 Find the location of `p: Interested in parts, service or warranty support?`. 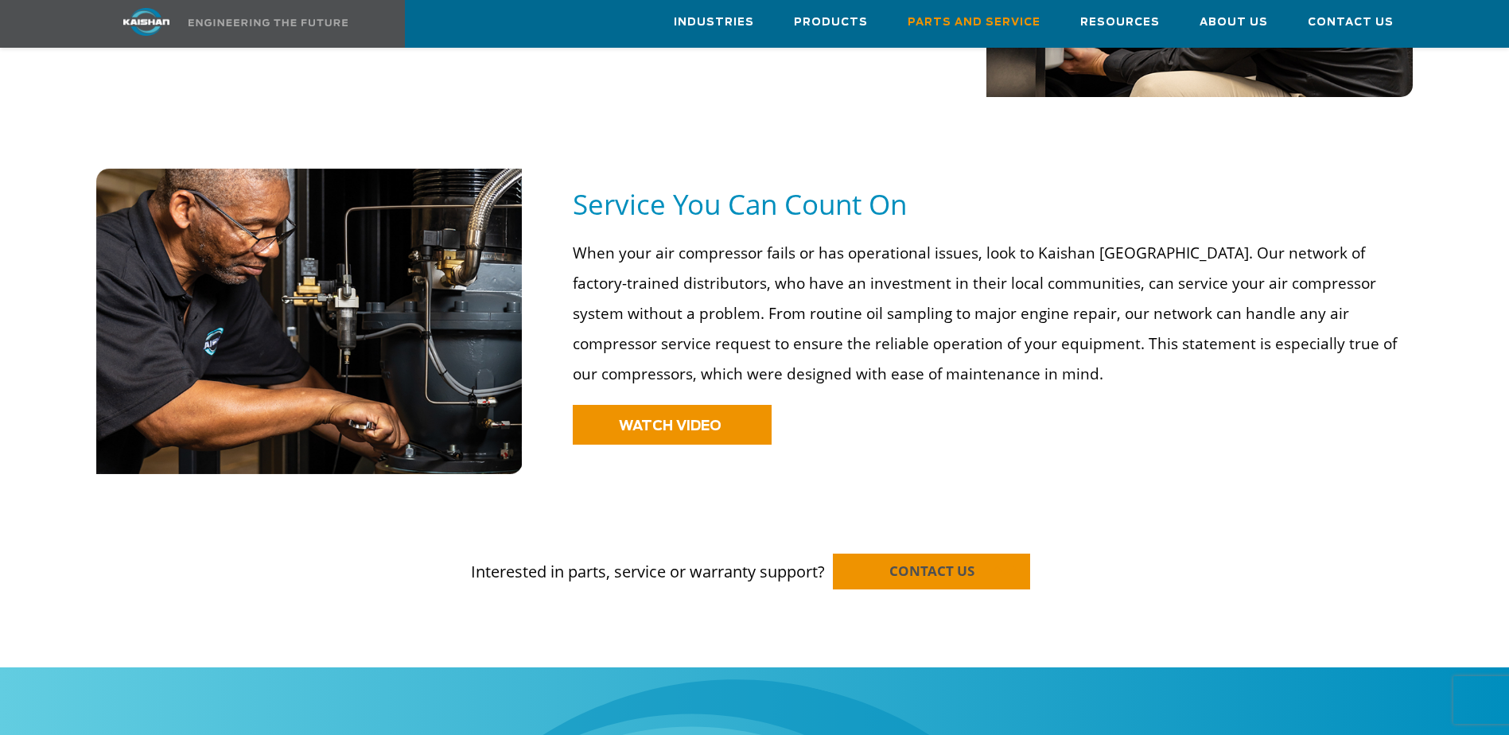

p: Interested in parts, service or warranty support? is located at coordinates (755, 557).